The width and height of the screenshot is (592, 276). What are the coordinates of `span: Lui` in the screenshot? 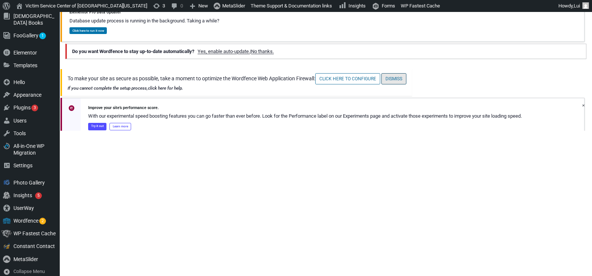 It's located at (576, 6).